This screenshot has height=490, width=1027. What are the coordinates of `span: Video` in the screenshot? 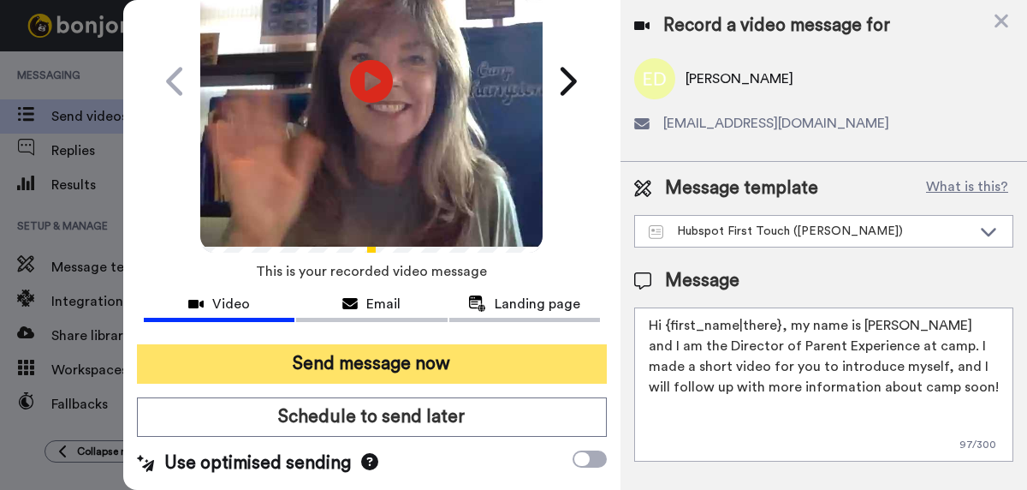 It's located at (231, 304).